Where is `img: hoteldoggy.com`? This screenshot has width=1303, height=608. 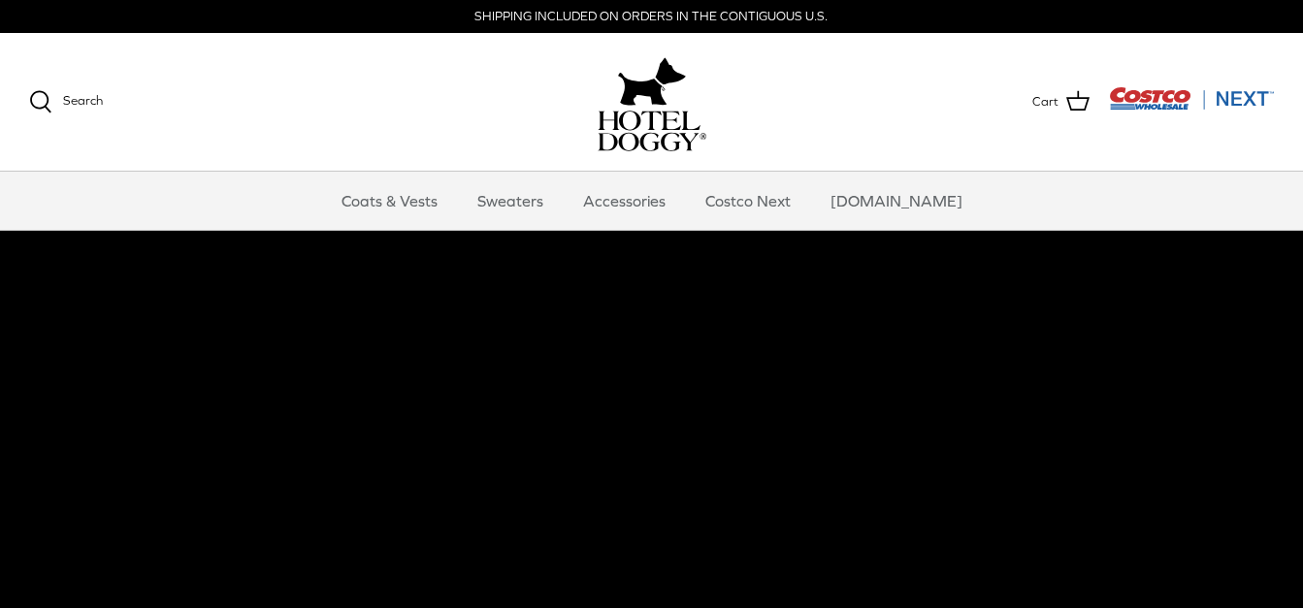 img: hoteldoggy.com is located at coordinates (652, 82).